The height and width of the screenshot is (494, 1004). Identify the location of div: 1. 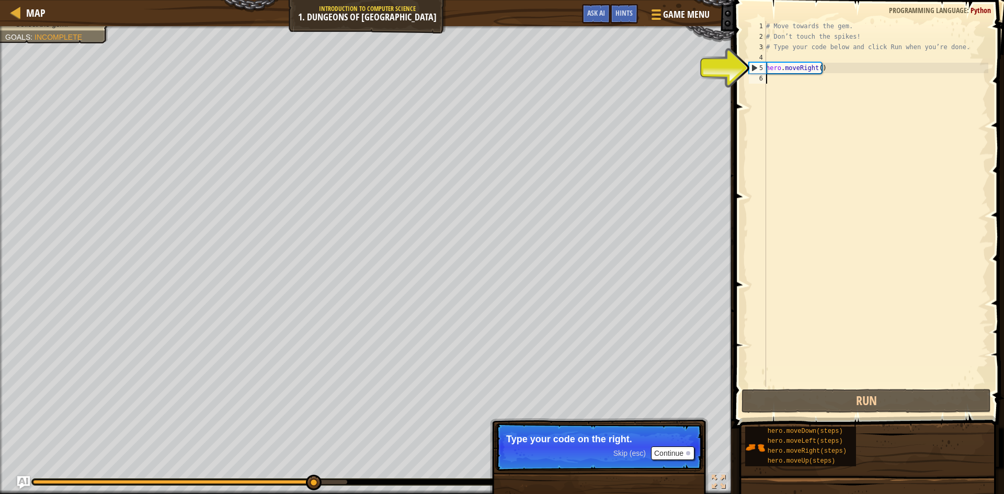
(757, 26).